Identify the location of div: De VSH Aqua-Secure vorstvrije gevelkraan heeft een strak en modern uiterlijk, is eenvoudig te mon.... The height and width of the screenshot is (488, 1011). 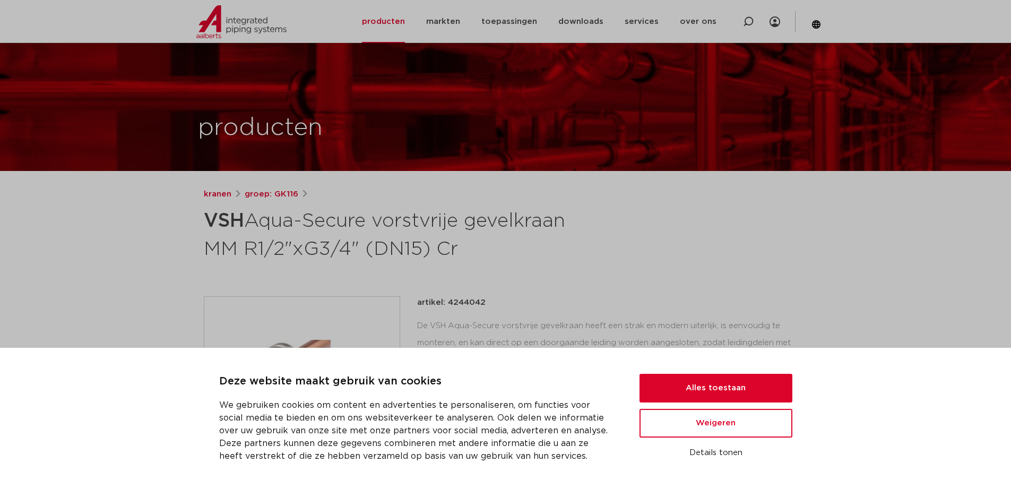
(613, 371).